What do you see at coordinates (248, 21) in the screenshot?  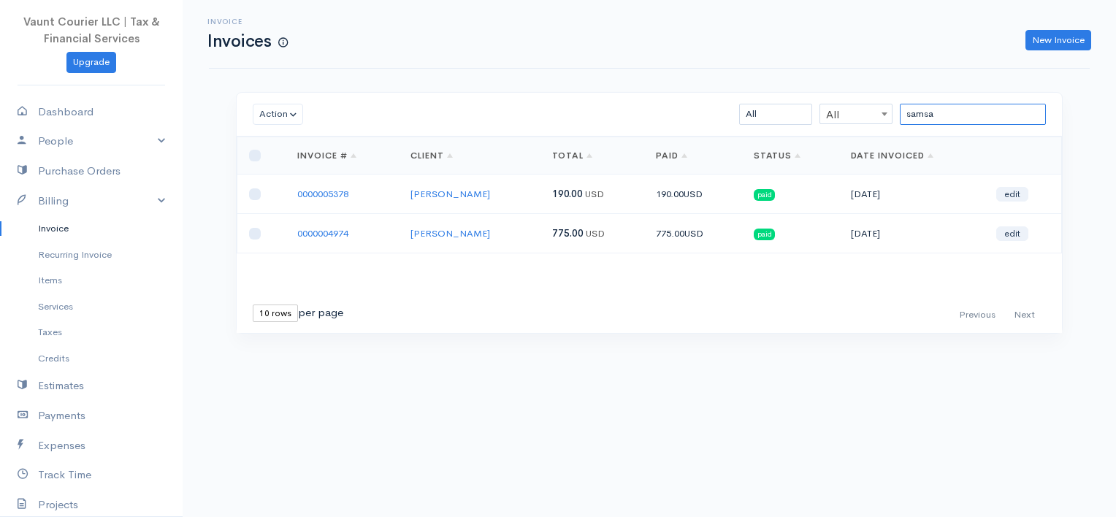 I see `h6: Invoice` at bounding box center [248, 21].